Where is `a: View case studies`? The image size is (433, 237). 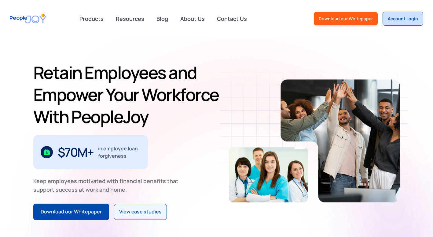 a: View case studies is located at coordinates (140, 212).